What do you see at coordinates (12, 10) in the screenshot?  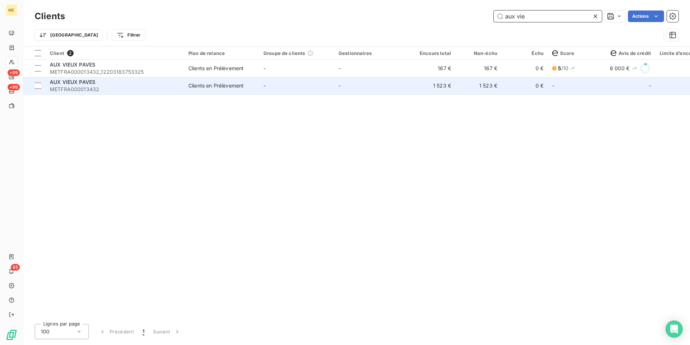 I see `div: ME` at bounding box center [12, 10].